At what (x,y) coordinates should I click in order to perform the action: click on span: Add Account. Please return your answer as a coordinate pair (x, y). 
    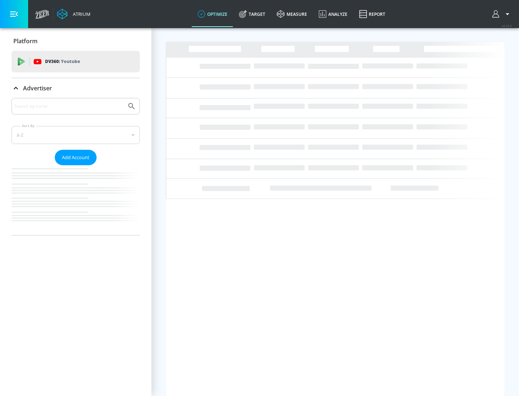
    Looking at the image, I should click on (76, 157).